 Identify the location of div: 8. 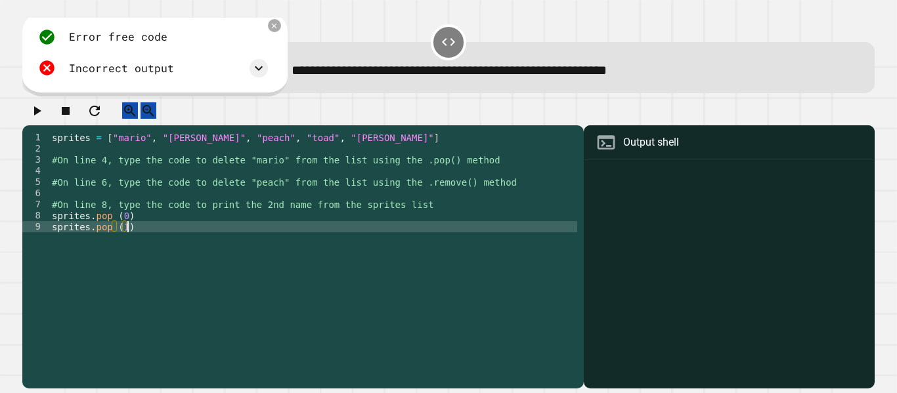
(35, 215).